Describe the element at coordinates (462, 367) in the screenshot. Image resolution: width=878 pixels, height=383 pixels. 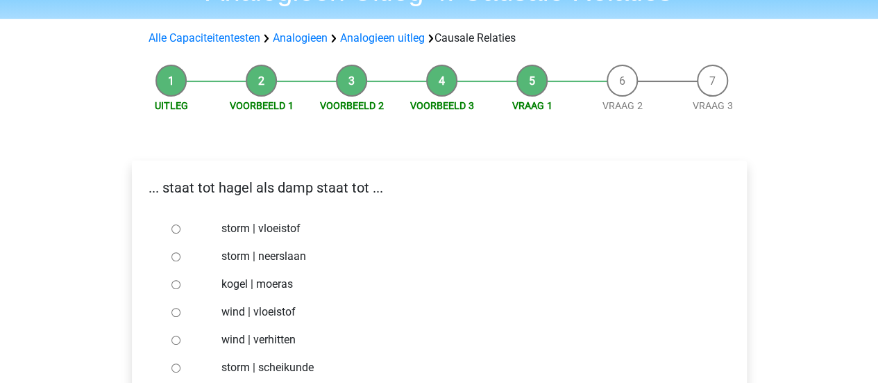
I see `label: storm | scheikunde` at that location.